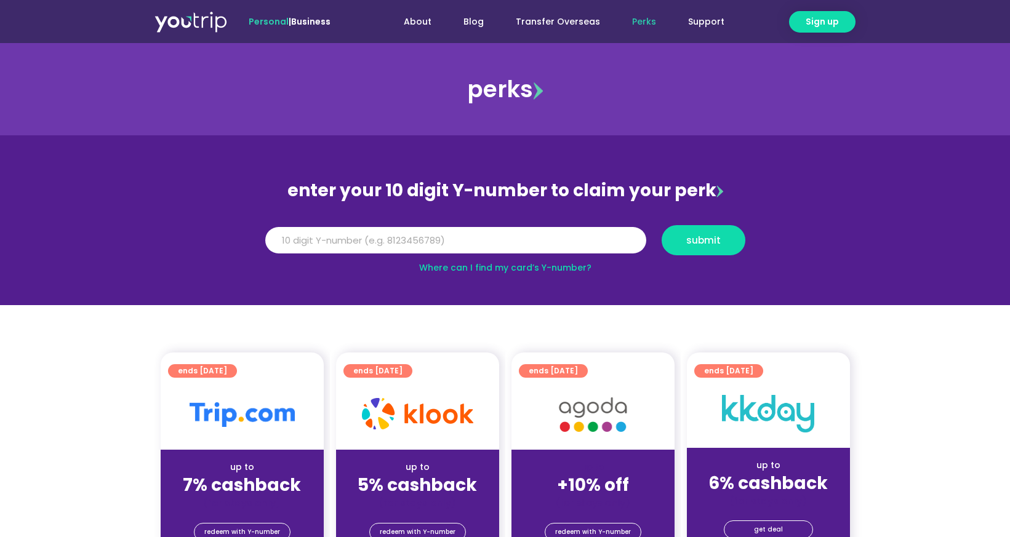  Describe the element at coordinates (455, 241) in the screenshot. I see `input: 10 digit Y-number (e.g. 8123456789)` at that location.